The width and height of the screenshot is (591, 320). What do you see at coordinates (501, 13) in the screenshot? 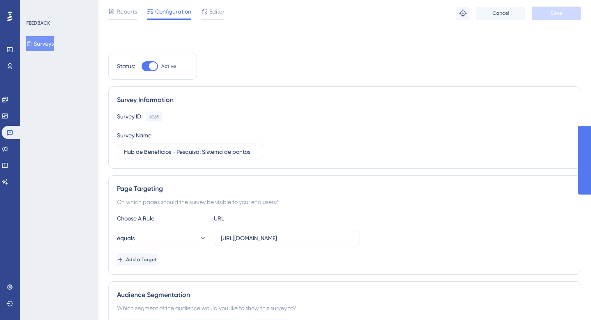
I see `span: Cancel` at bounding box center [501, 13].